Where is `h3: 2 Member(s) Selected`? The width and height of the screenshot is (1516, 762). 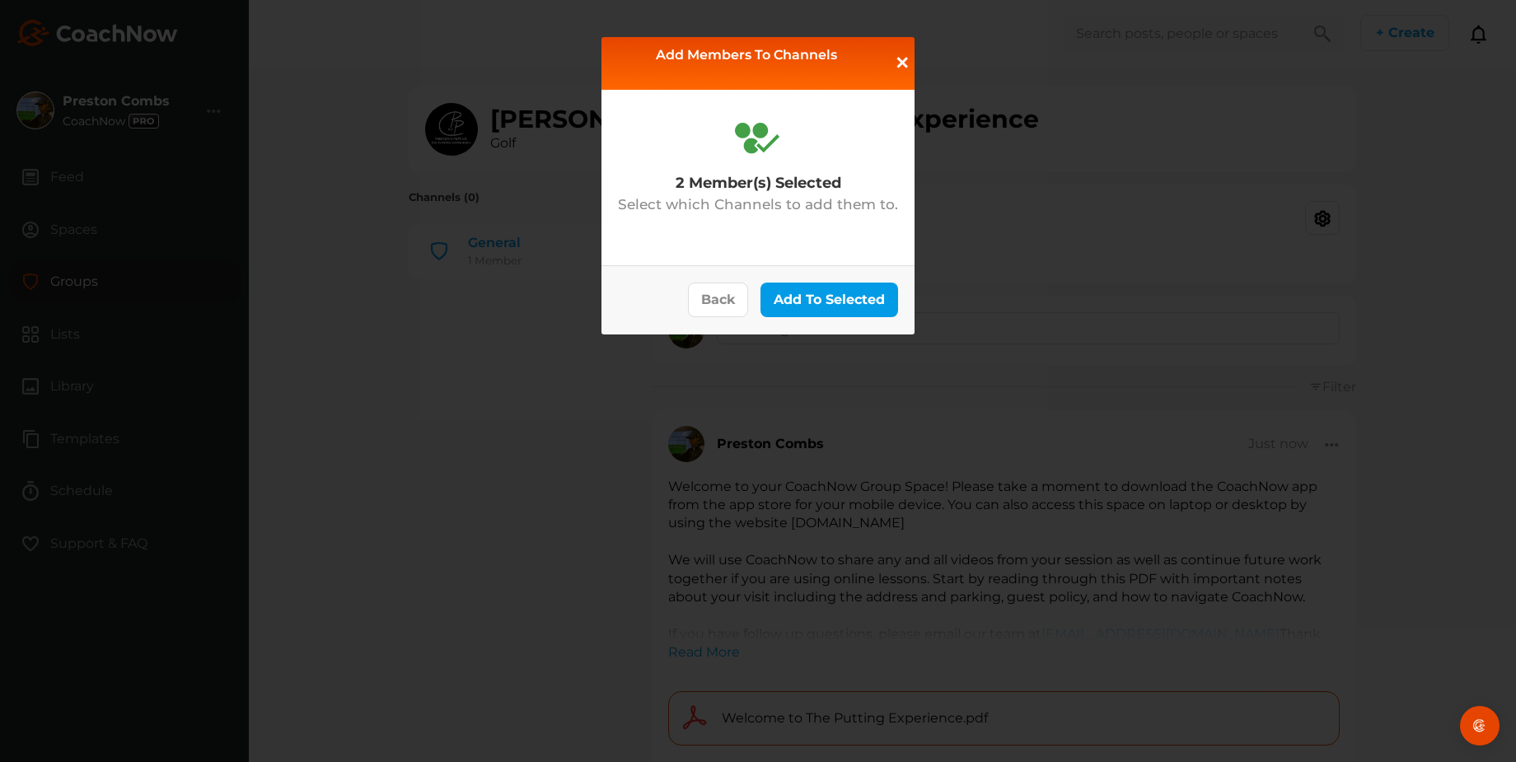 h3: 2 Member(s) Selected is located at coordinates (758, 183).